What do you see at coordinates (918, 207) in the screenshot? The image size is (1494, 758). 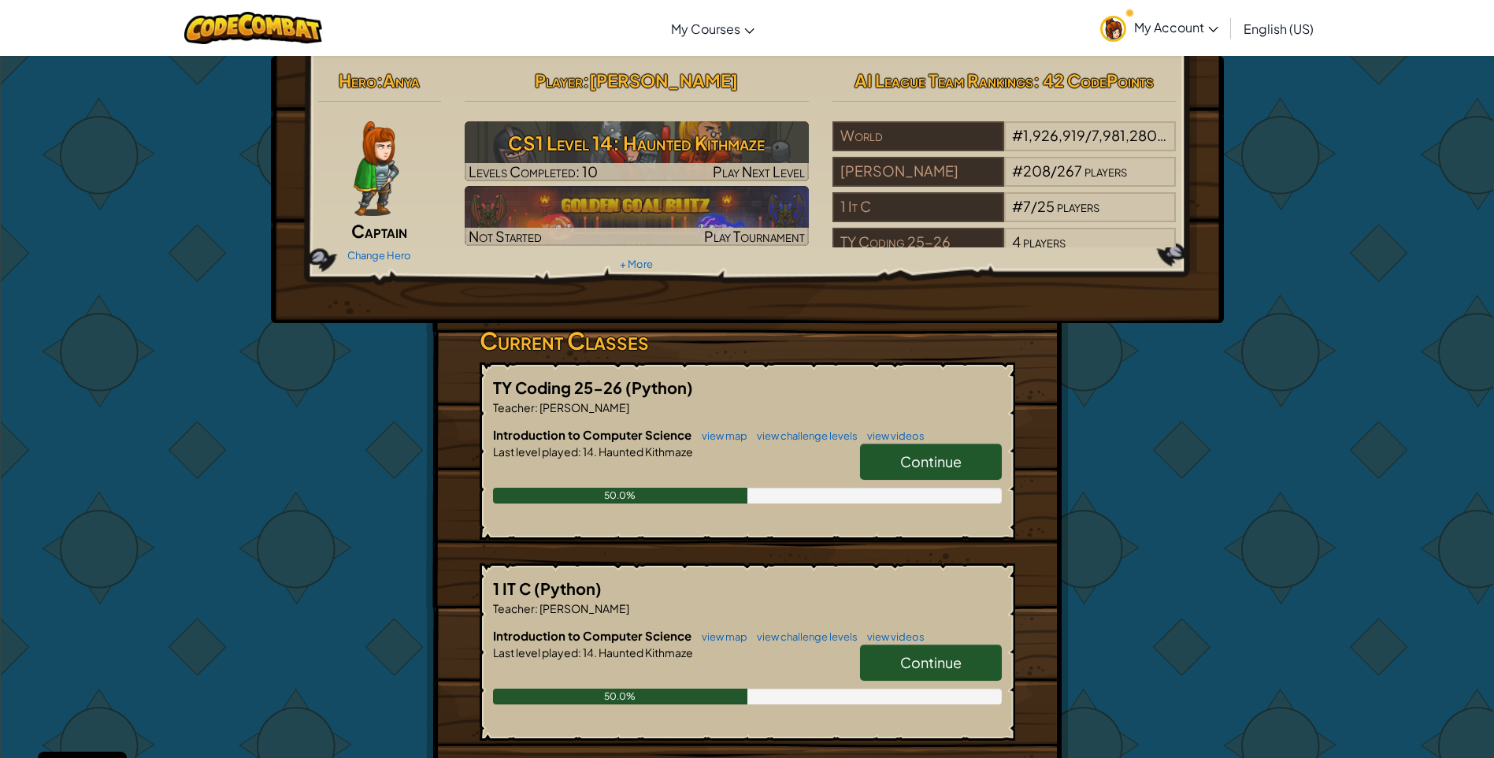 I see `div: 1 It C` at bounding box center [918, 207].